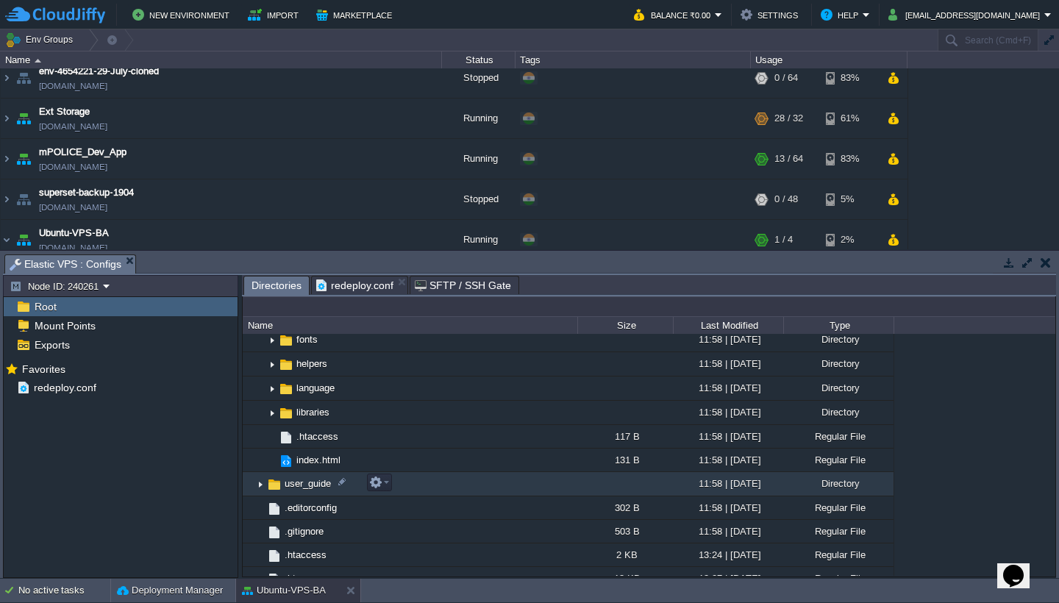 This screenshot has width=1059, height=603. What do you see at coordinates (305, 554) in the screenshot?
I see `span: .htaccess` at bounding box center [305, 554].